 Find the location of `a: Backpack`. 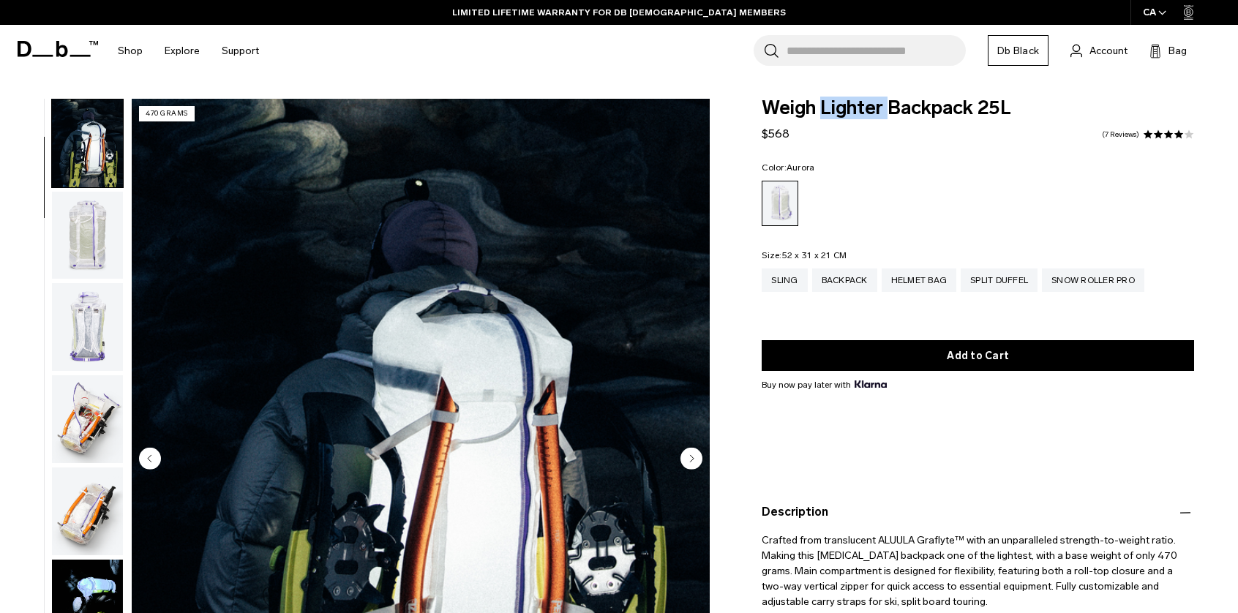

a: Backpack is located at coordinates (844, 280).